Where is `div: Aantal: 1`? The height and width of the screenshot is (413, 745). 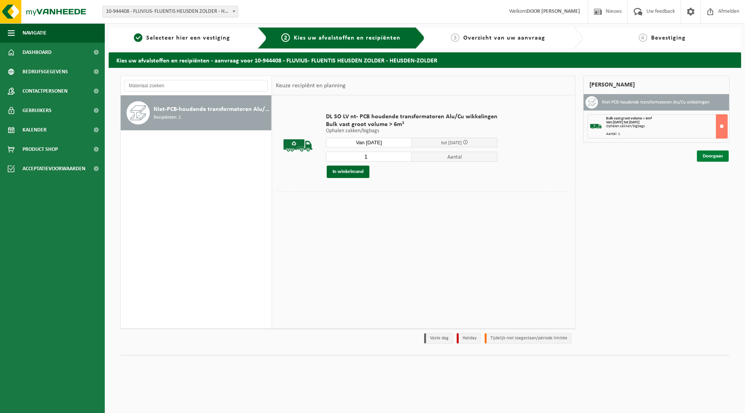
div: Aantal: 1 is located at coordinates (667, 134).